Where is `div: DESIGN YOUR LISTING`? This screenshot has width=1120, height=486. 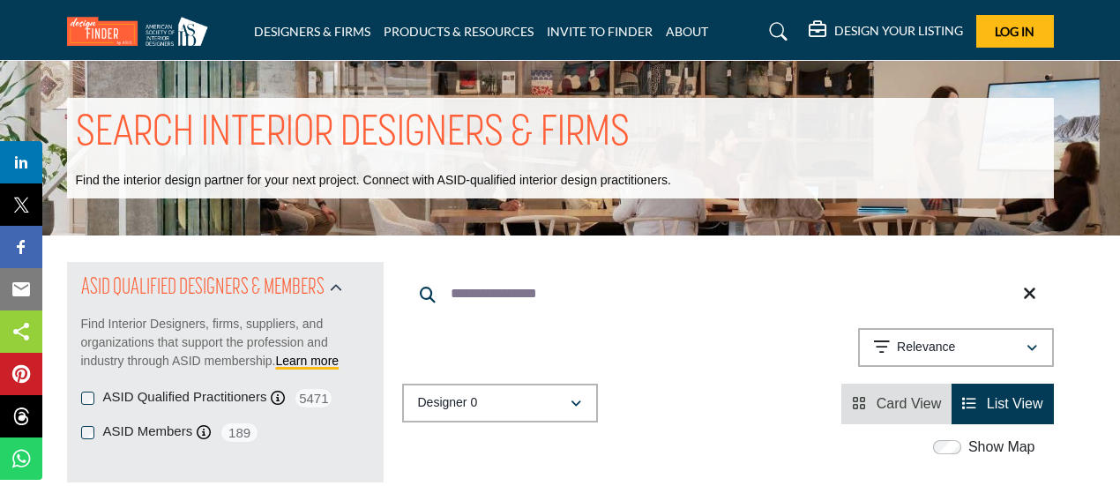 div: DESIGN YOUR LISTING is located at coordinates (886, 32).